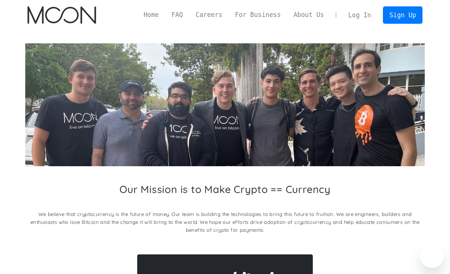  What do you see at coordinates (360, 15) in the screenshot?
I see `a: Log In` at bounding box center [360, 15].